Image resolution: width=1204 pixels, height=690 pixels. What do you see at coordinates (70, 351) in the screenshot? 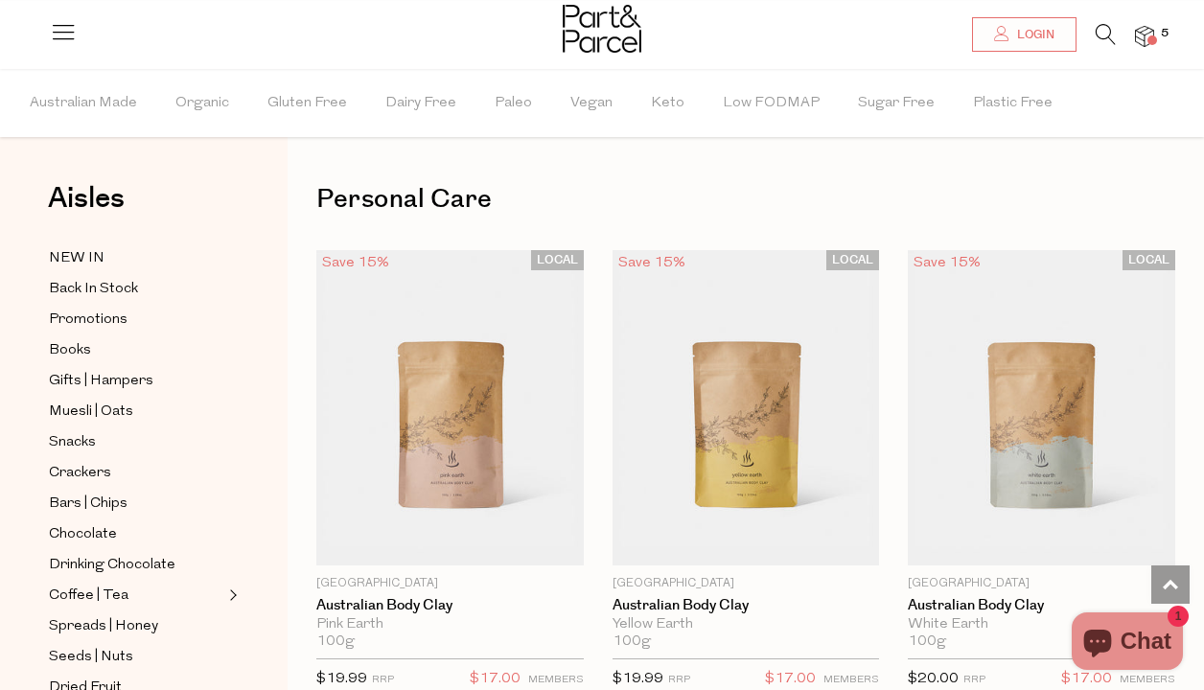
I see `span: Books` at bounding box center [70, 351].